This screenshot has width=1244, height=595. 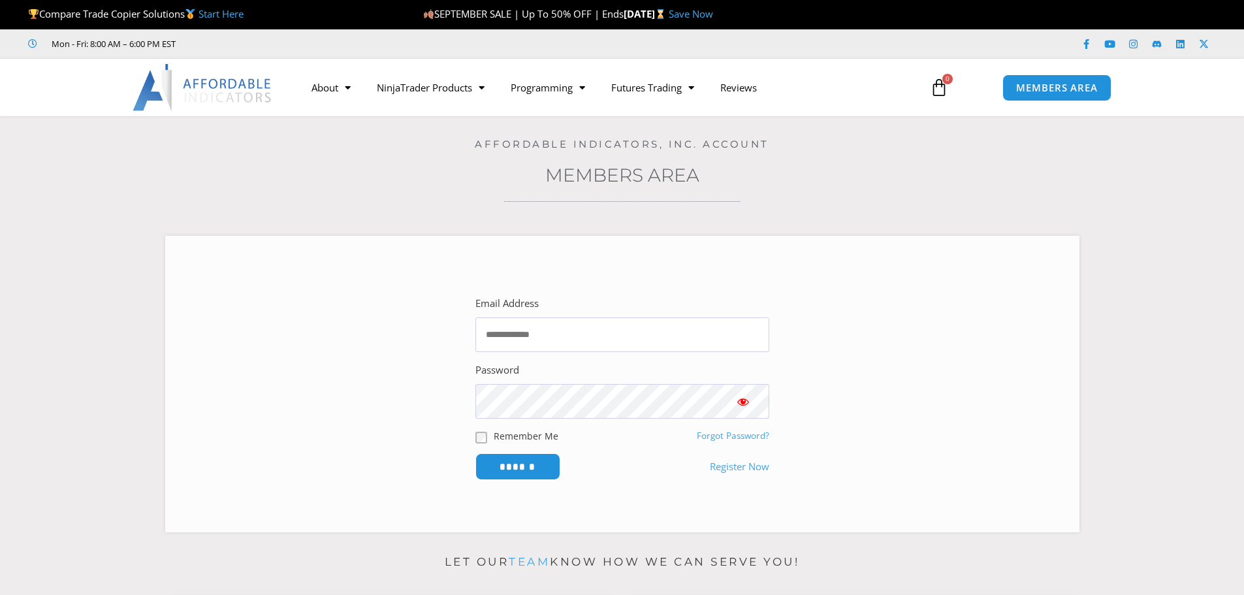 I want to click on a: Save Now, so click(x=691, y=14).